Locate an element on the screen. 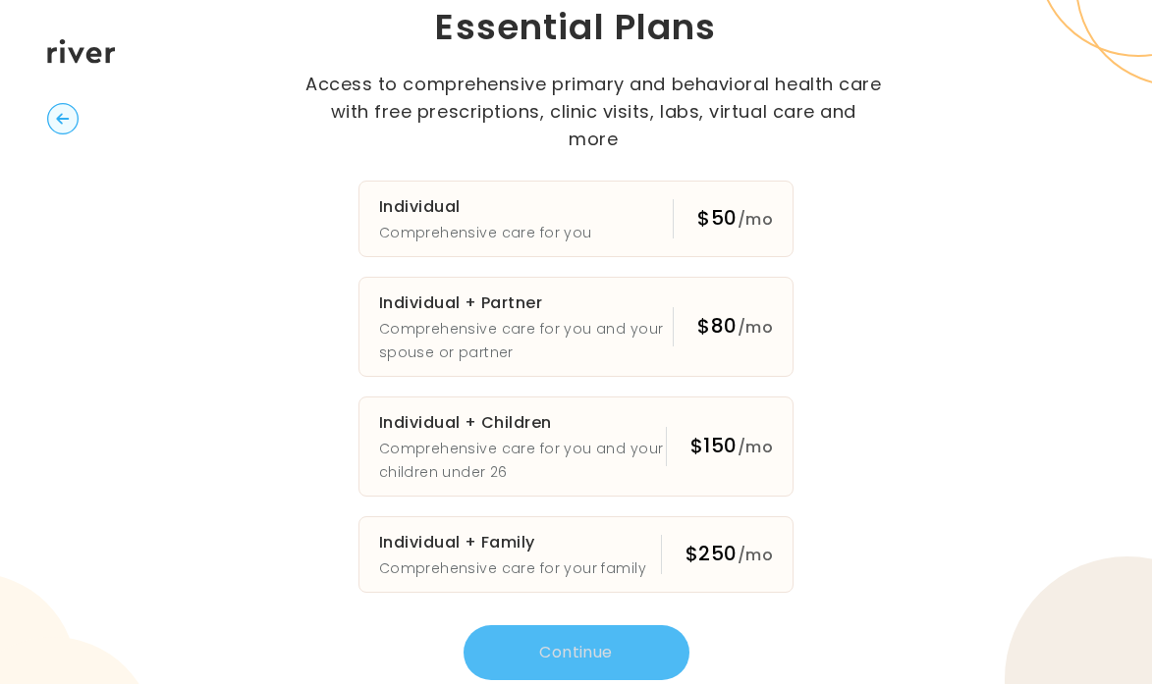 The height and width of the screenshot is (684, 1152). h3: Individual + Family is located at coordinates (512, 543).